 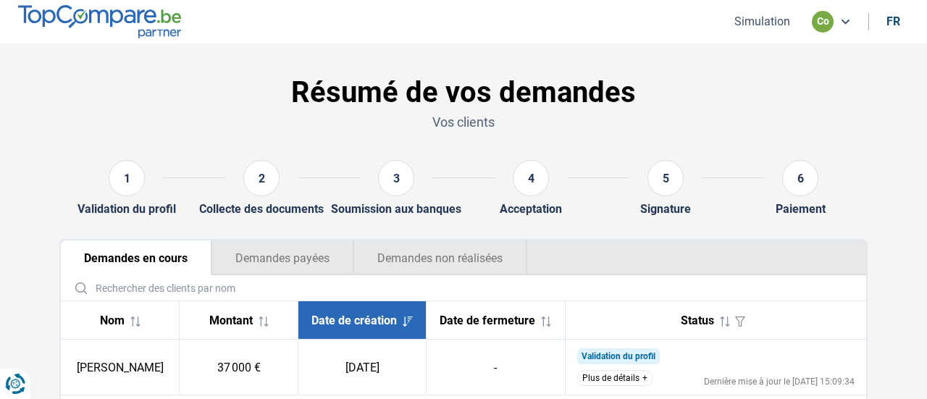 I want to click on div: Validation du profil, so click(x=127, y=209).